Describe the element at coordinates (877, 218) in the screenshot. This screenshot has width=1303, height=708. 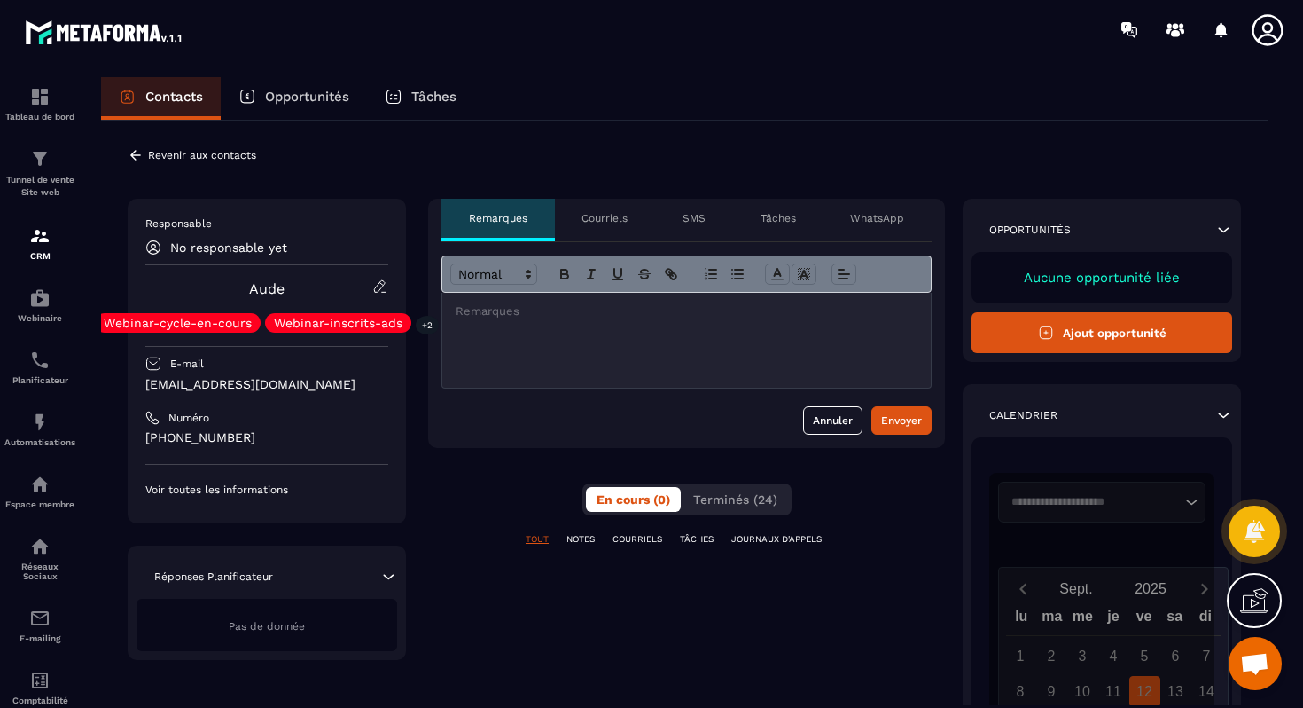
I see `p: WhatsApp` at that location.